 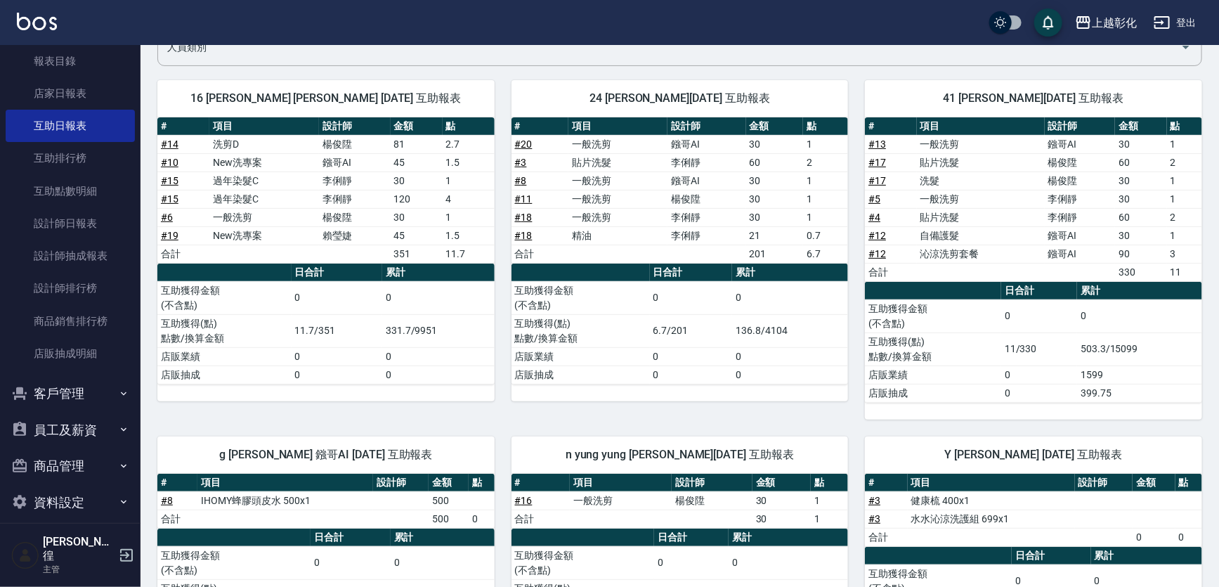 What do you see at coordinates (1185, 162) in the screenshot?
I see `td: 2` at bounding box center [1185, 162].